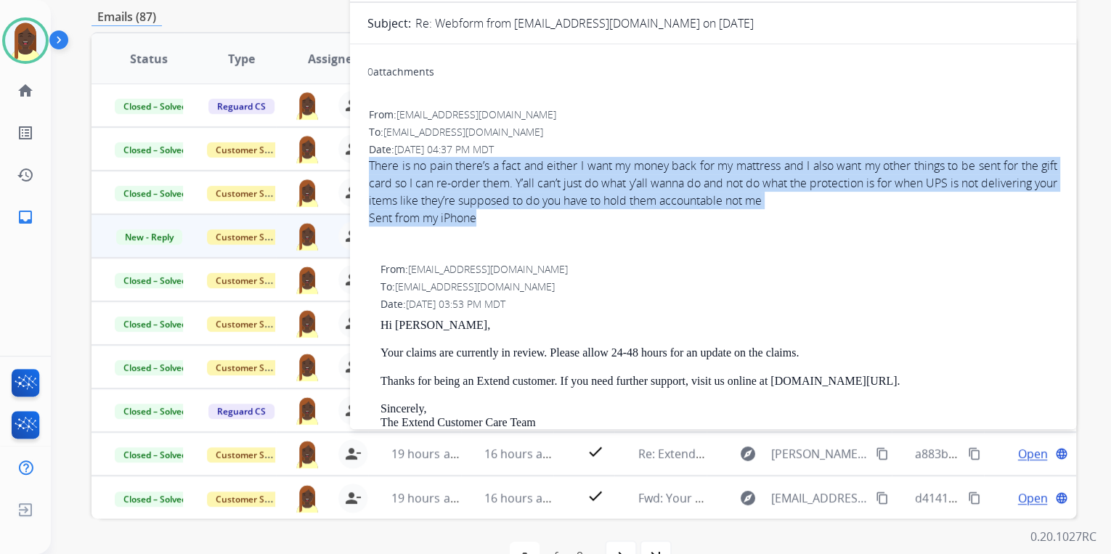 The image size is (1111, 554). Describe the element at coordinates (719, 416) in the screenshot. I see `p: Sincerely, The Extend Customer Care Team` at that location.